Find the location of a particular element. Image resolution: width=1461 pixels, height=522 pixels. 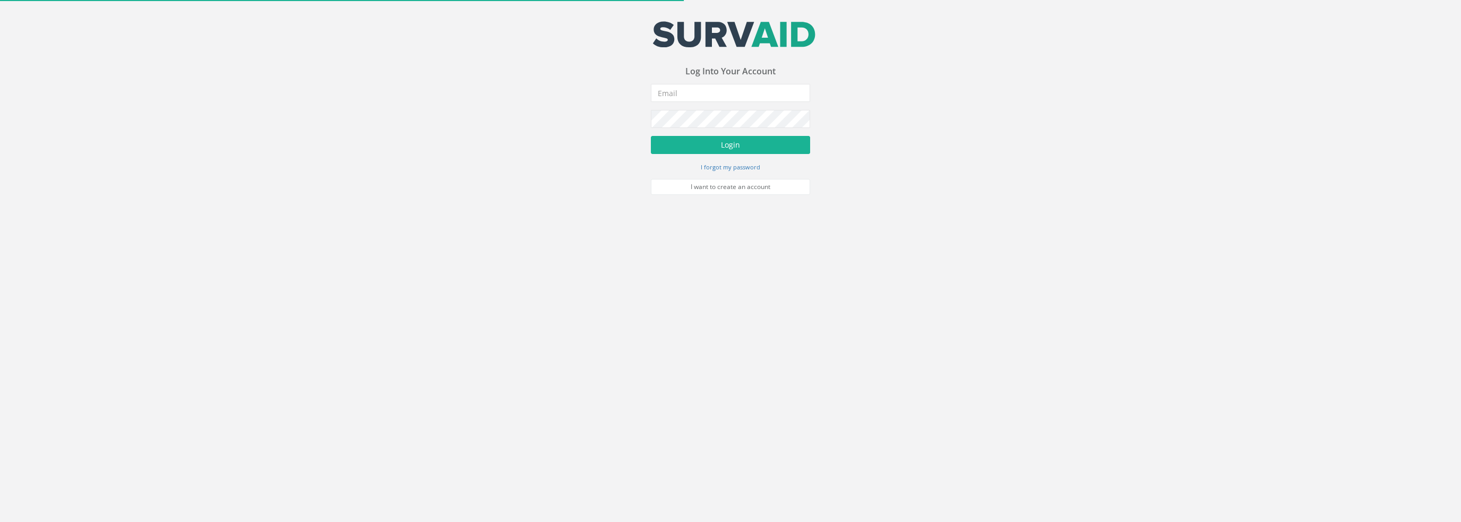

h3: Log Into Your Account is located at coordinates (731, 72).